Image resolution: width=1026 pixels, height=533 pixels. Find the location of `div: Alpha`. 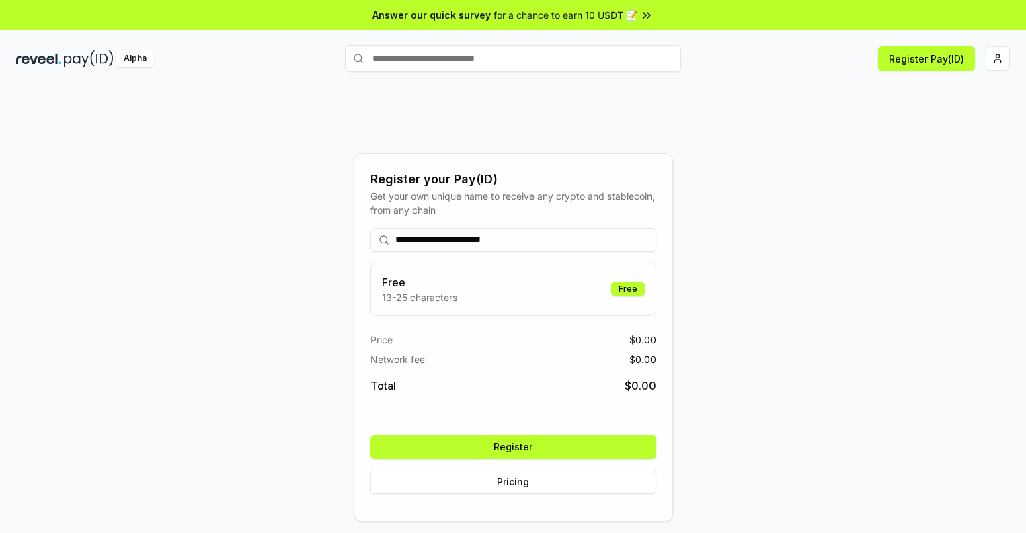

div: Alpha is located at coordinates (135, 59).